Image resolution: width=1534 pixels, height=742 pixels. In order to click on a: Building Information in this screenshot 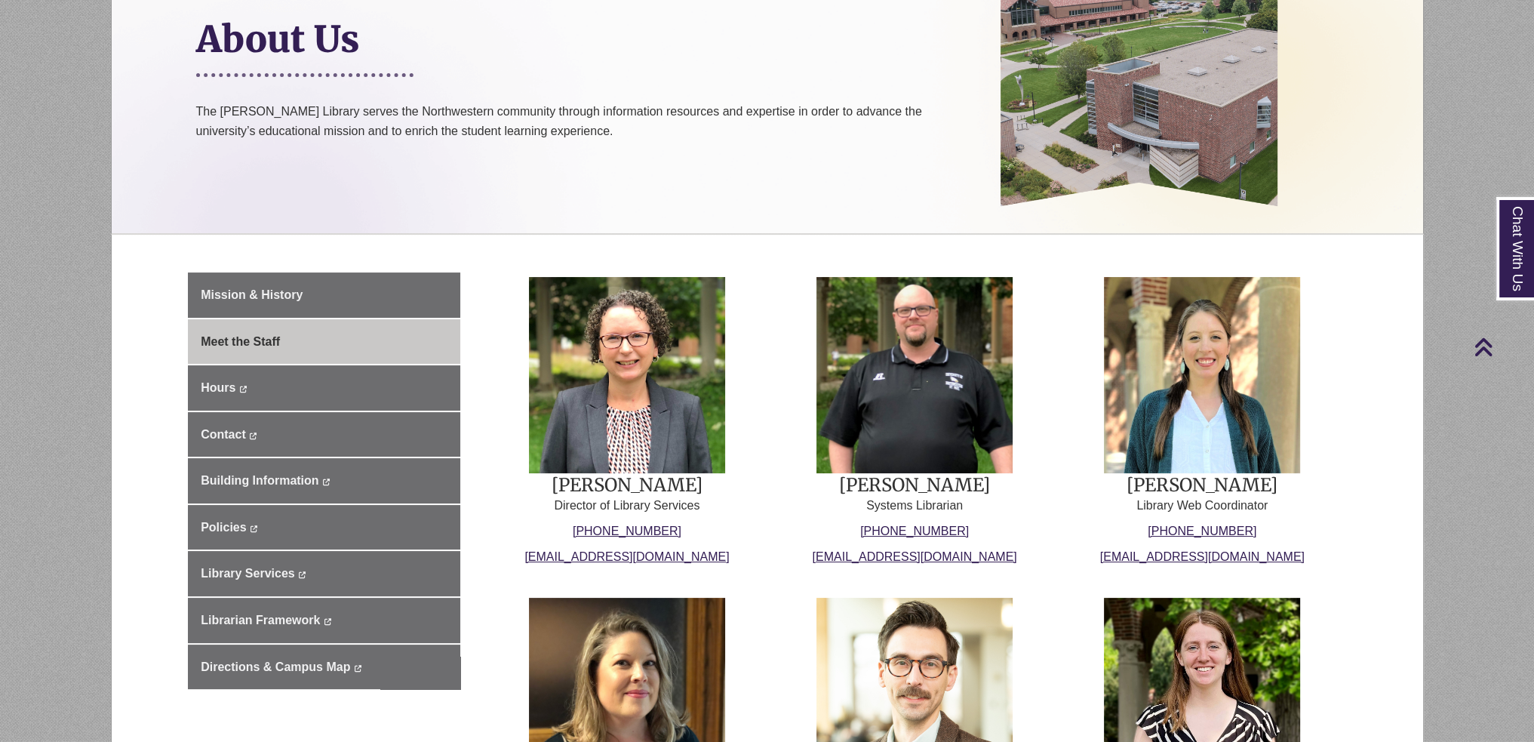, I will do `click(324, 481)`.